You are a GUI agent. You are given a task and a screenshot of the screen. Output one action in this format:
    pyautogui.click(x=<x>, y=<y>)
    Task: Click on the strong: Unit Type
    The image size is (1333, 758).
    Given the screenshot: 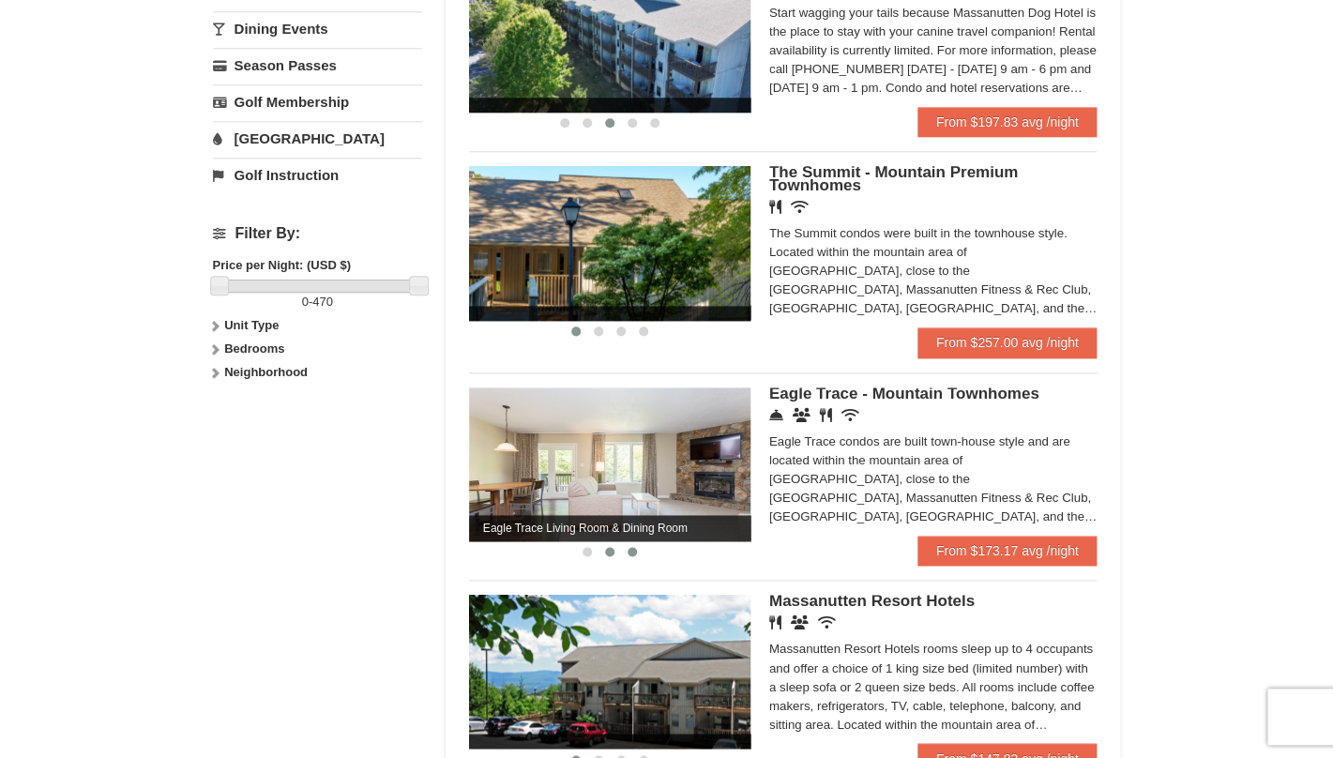 What is the action you would take?
    pyautogui.click(x=251, y=325)
    